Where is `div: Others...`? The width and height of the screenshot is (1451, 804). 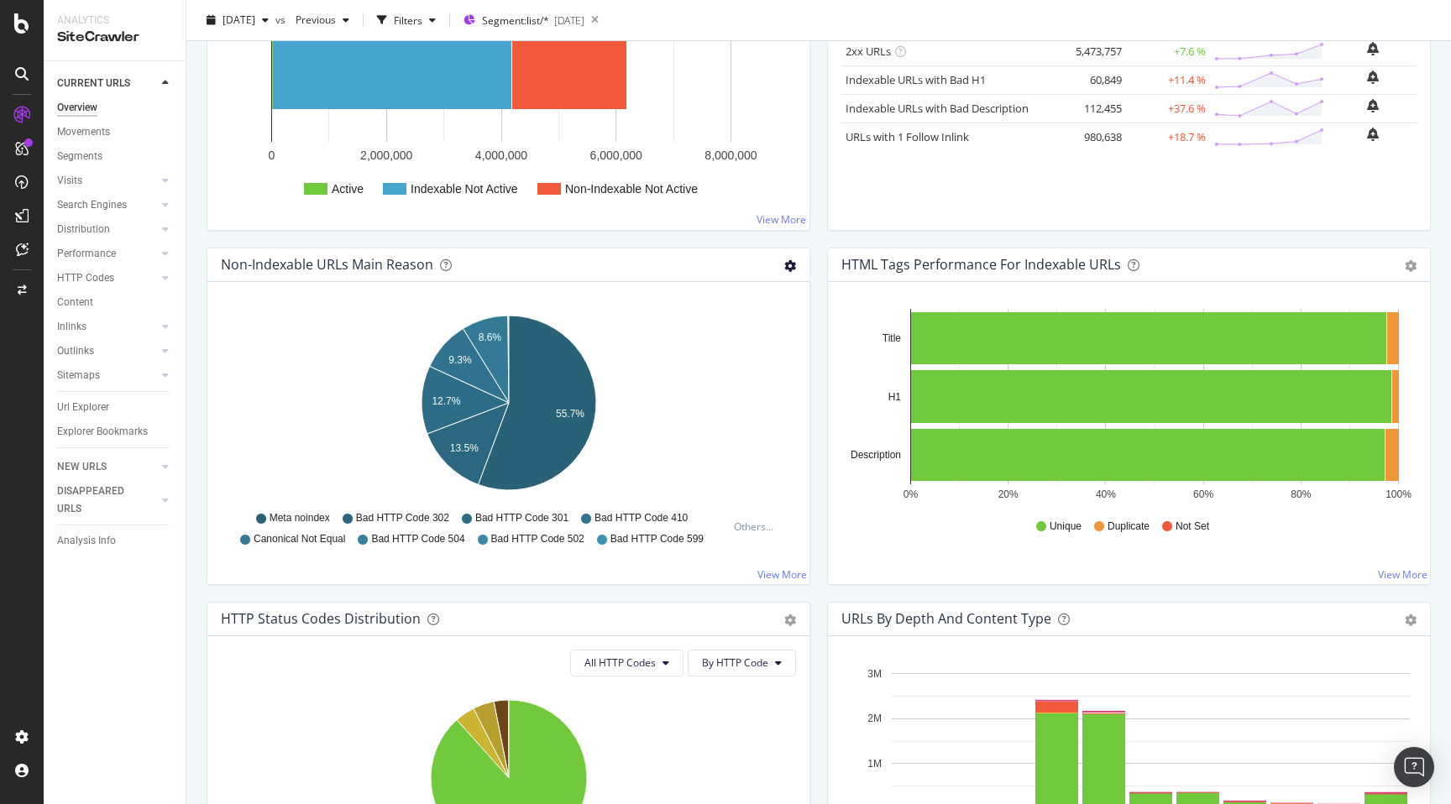
div: Others... is located at coordinates (757, 526).